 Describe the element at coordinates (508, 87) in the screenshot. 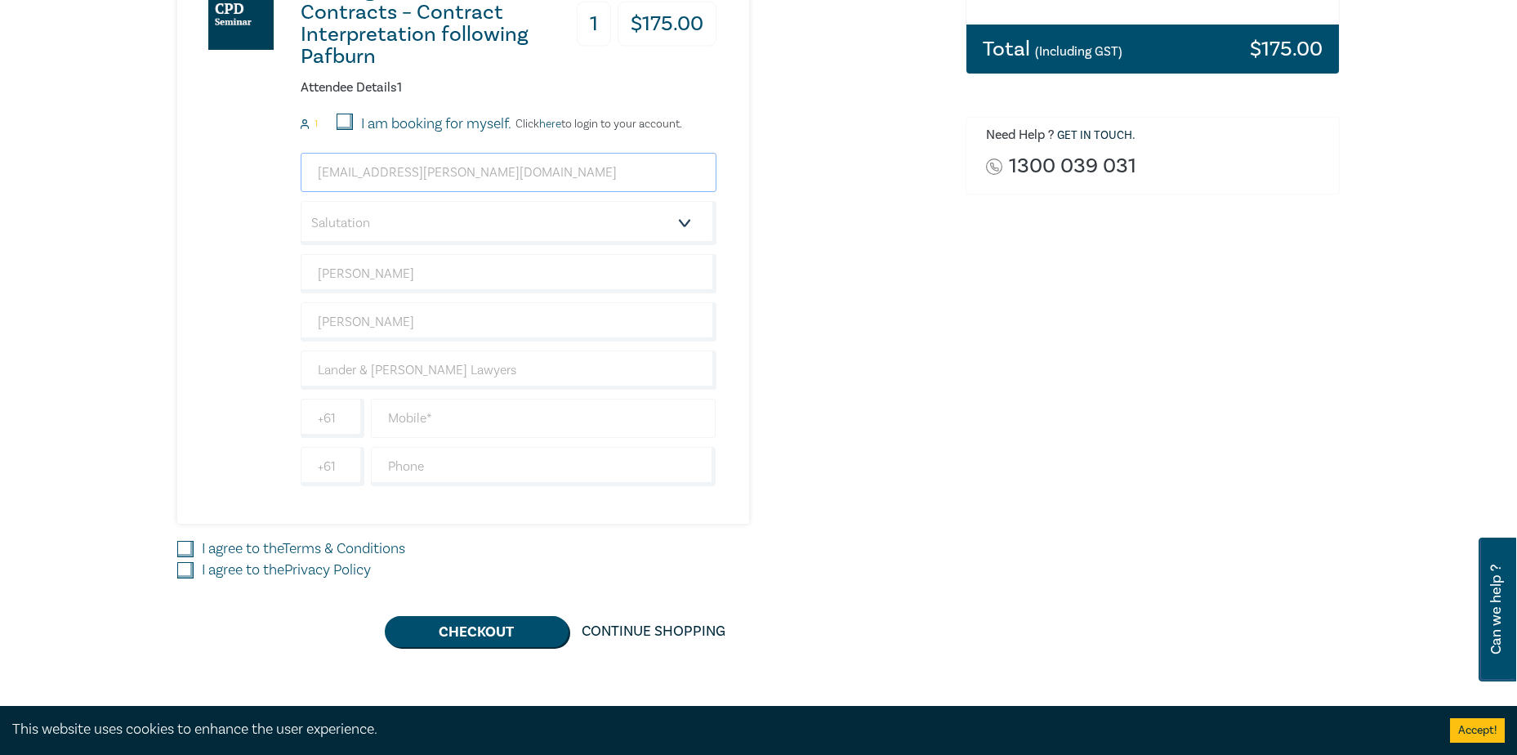

I see `h6: Attendee Details 1` at that location.